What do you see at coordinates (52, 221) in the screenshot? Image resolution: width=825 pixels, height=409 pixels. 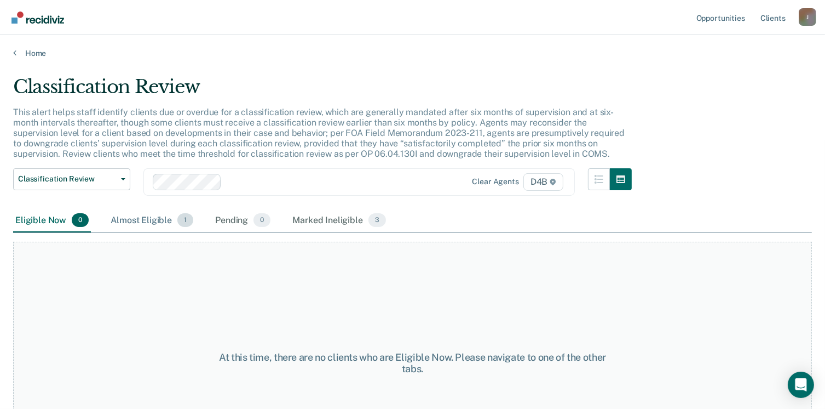 I see `div: Eligible Now0` at bounding box center [52, 221].